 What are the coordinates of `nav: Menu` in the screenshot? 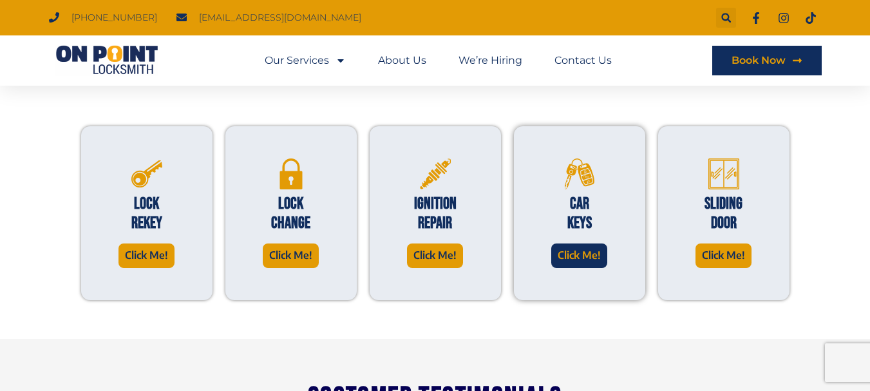 It's located at (438, 61).